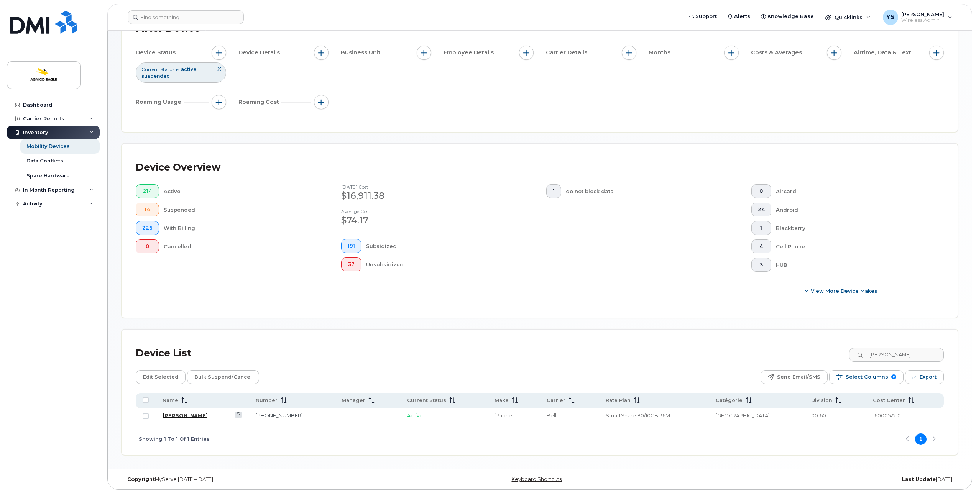  Describe the element at coordinates (240, 228) in the screenshot. I see `div: With Billing` at that location.